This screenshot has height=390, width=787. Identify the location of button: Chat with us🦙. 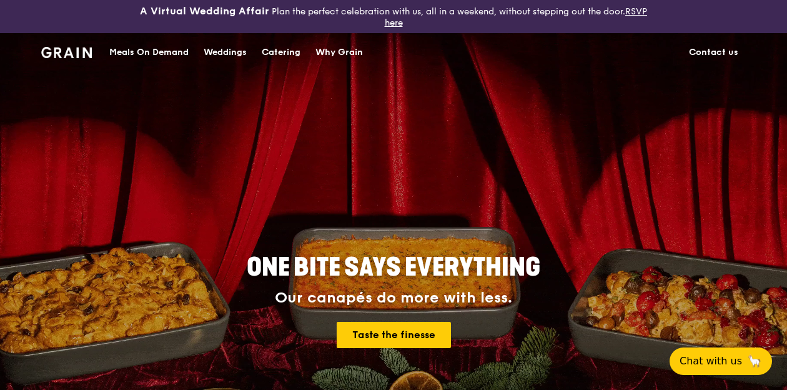
(720, 361).